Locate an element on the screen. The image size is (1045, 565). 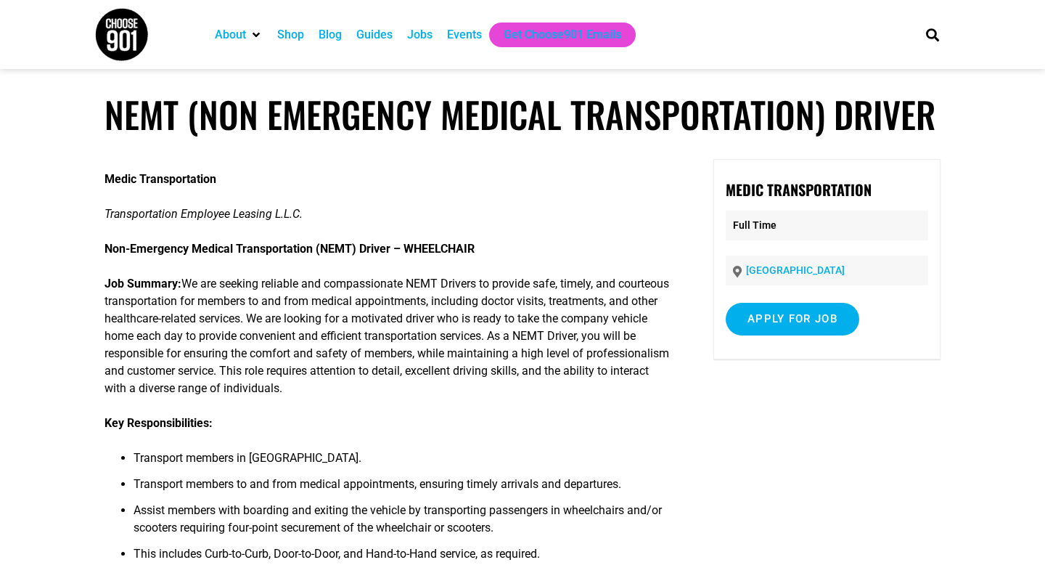
a: Events is located at coordinates (465, 35).